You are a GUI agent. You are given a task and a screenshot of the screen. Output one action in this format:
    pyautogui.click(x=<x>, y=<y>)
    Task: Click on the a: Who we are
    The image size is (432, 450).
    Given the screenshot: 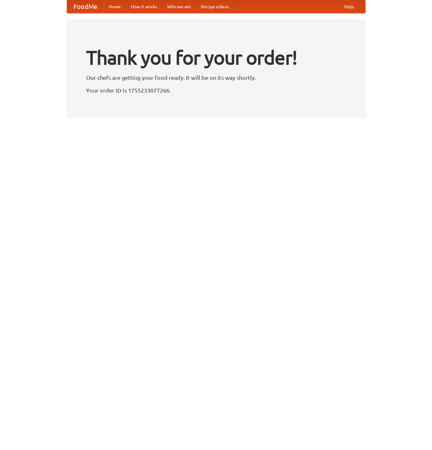 What is the action you would take?
    pyautogui.click(x=179, y=7)
    